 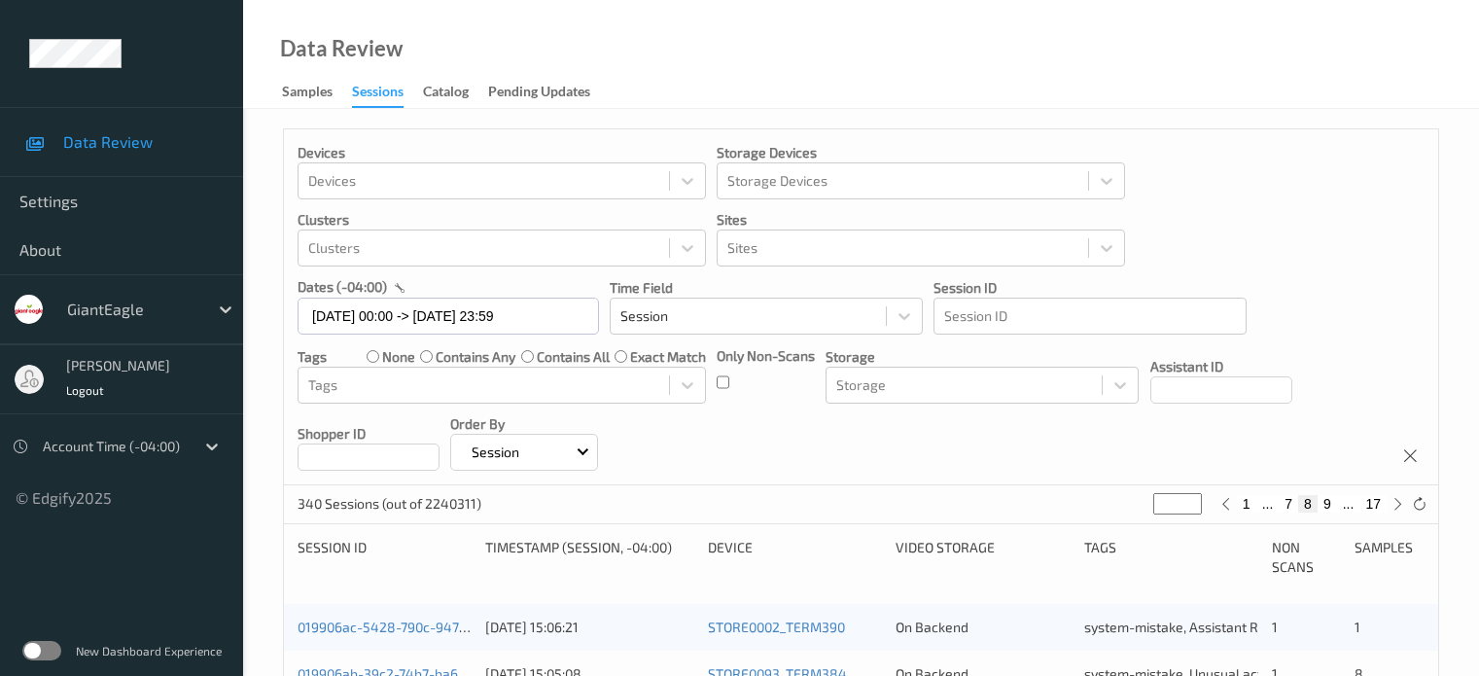 I want to click on p: Tags, so click(x=312, y=357).